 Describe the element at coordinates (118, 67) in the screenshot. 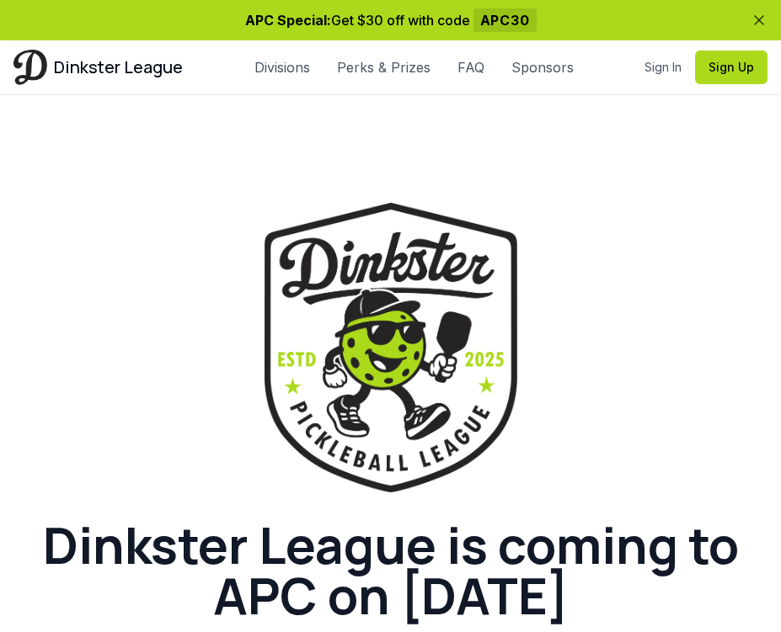

I see `span: Dinkster League` at that location.